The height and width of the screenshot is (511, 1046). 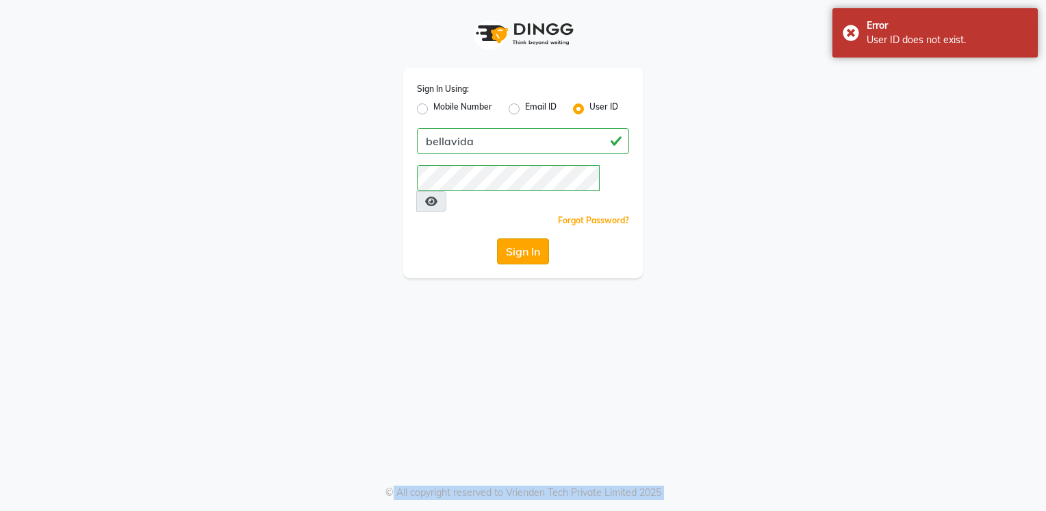 What do you see at coordinates (604, 109) in the screenshot?
I see `label: User ID` at bounding box center [604, 109].